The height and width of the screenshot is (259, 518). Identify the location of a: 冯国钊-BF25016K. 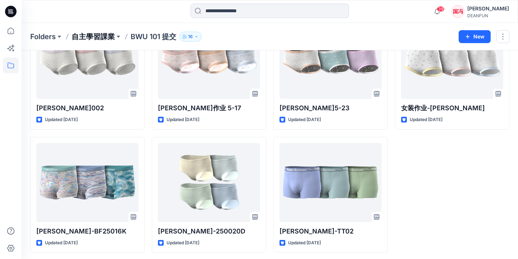
(87, 183).